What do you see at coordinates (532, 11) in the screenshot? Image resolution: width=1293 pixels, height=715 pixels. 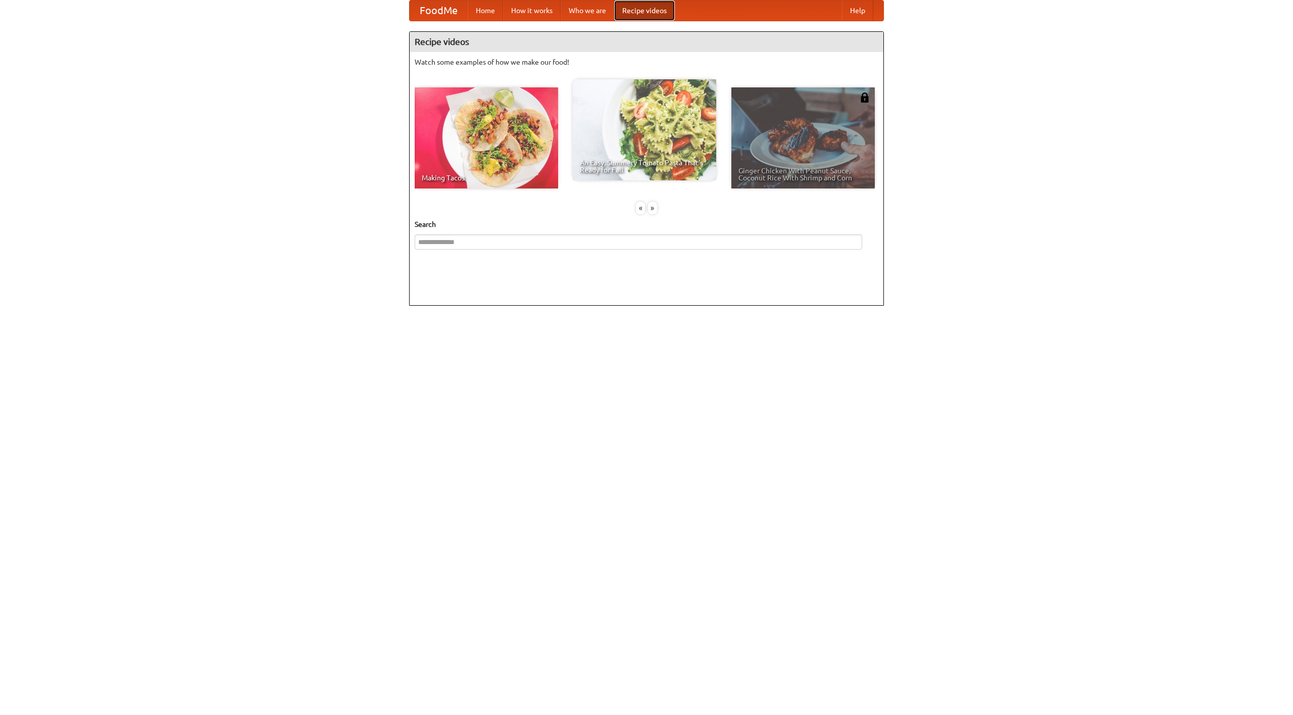 I see `a: How it works` at bounding box center [532, 11].